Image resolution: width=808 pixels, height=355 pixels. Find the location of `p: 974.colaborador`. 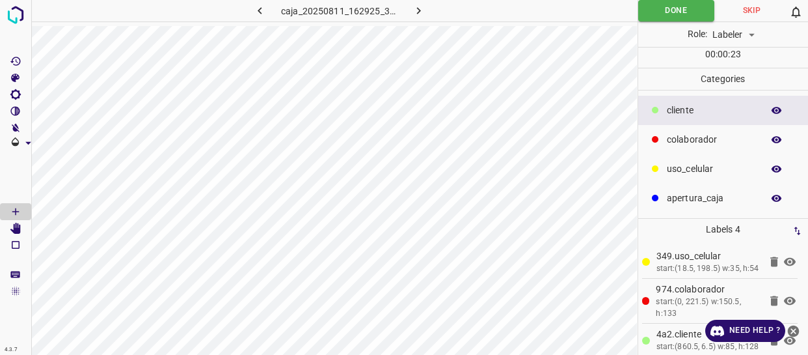

p: 974.colaborador is located at coordinates (708, 289).